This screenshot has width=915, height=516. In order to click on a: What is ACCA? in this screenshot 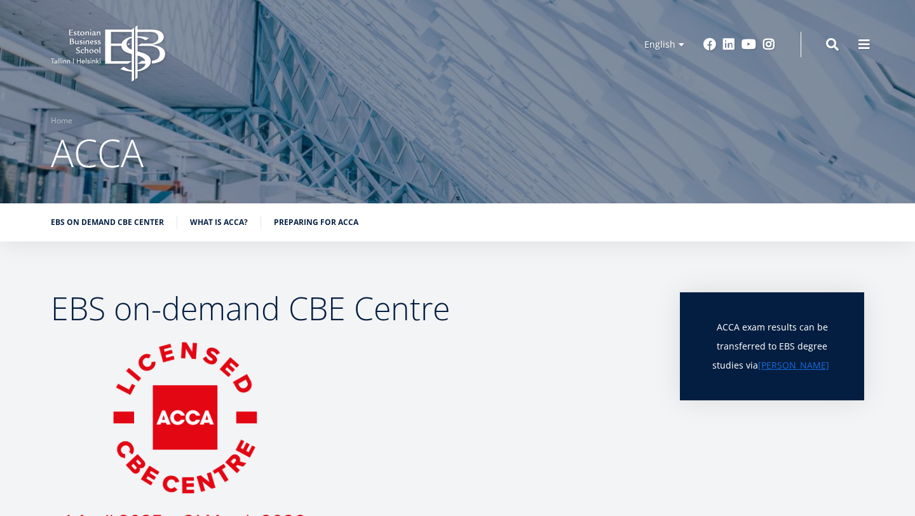, I will do `click(219, 223)`.